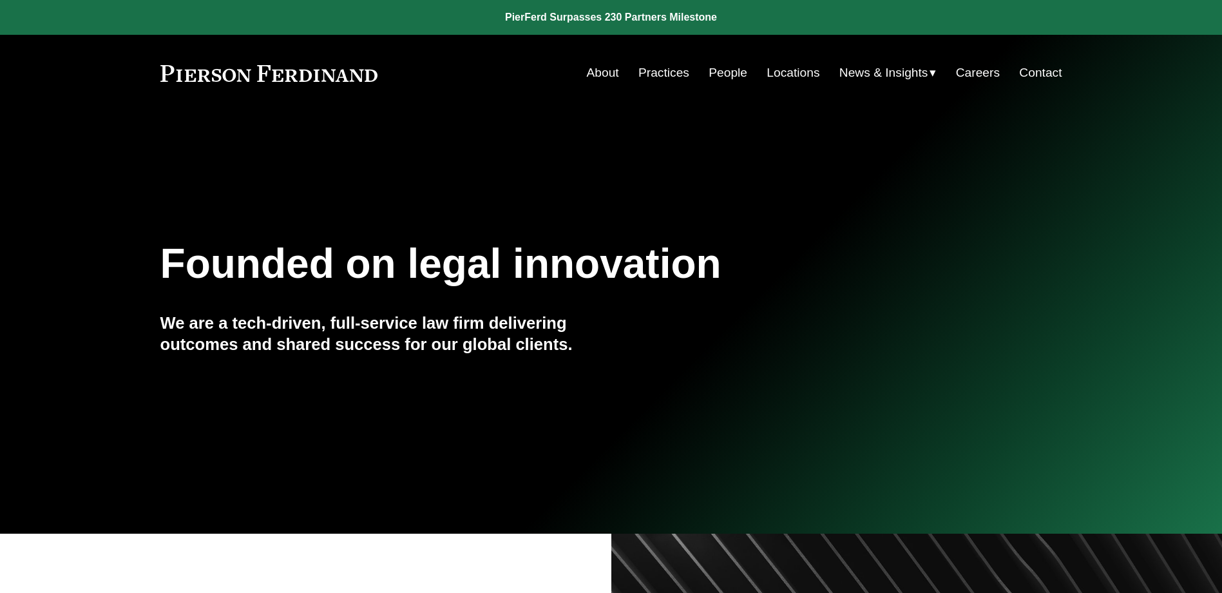 This screenshot has width=1222, height=593. I want to click on a: Practices, so click(664, 73).